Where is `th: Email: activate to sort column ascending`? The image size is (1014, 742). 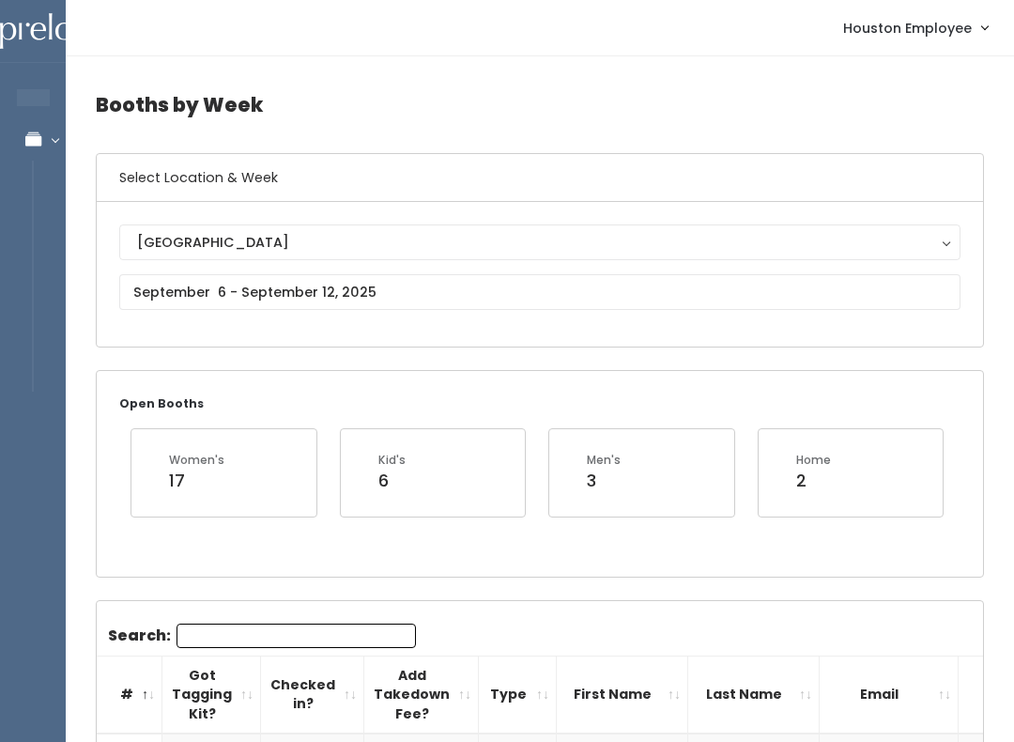
th: Email: activate to sort column ascending is located at coordinates (889, 694).